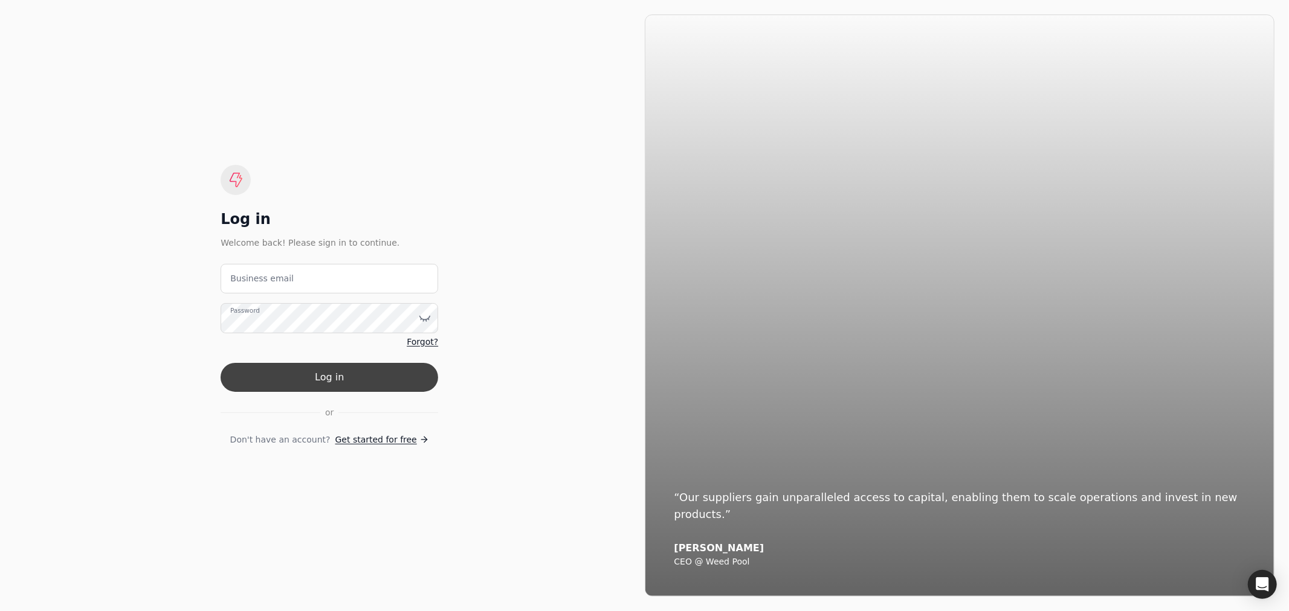  I want to click on div: Open Intercom Messenger, so click(1262, 585).